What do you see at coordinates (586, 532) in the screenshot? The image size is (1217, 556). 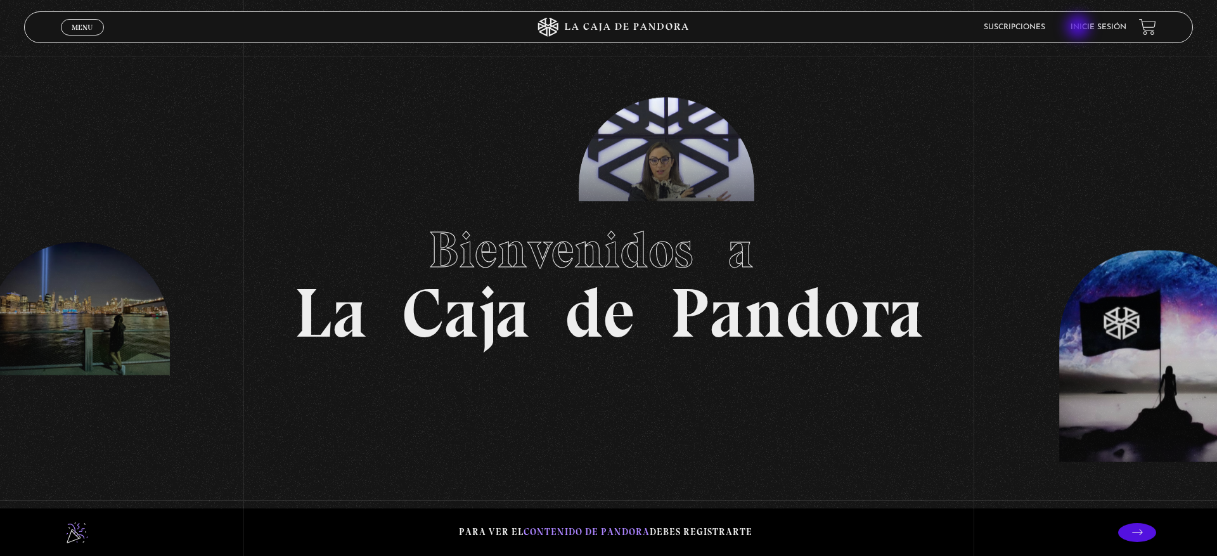 I see `span: contenido de Pandora` at bounding box center [586, 532].